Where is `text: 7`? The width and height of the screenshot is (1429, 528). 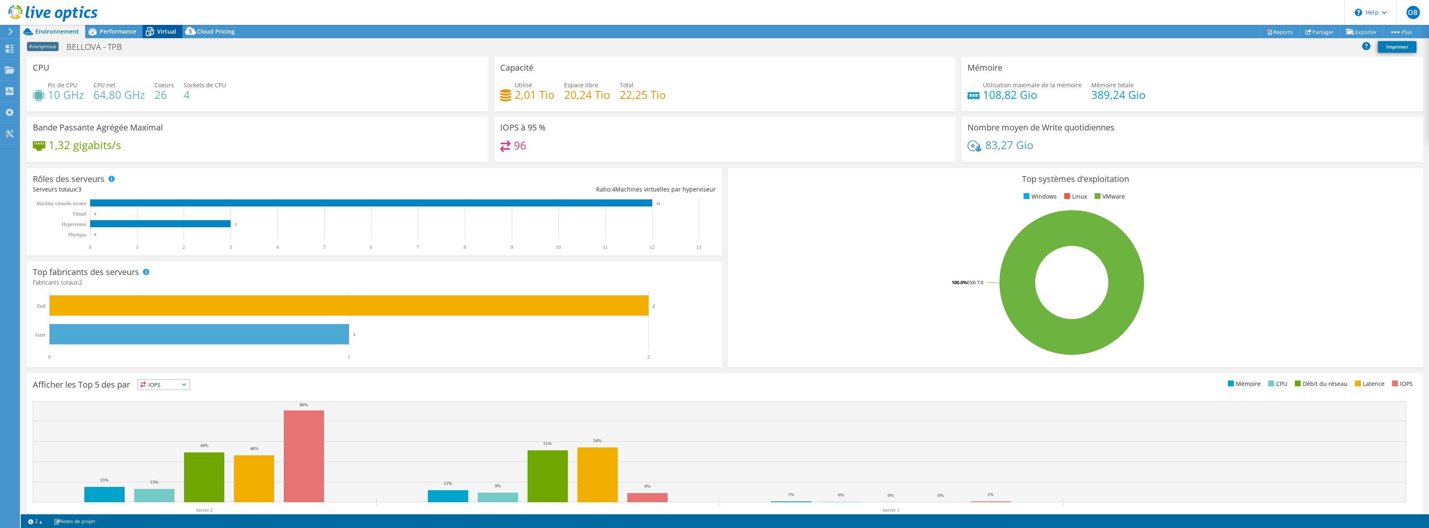
text: 7 is located at coordinates (418, 247).